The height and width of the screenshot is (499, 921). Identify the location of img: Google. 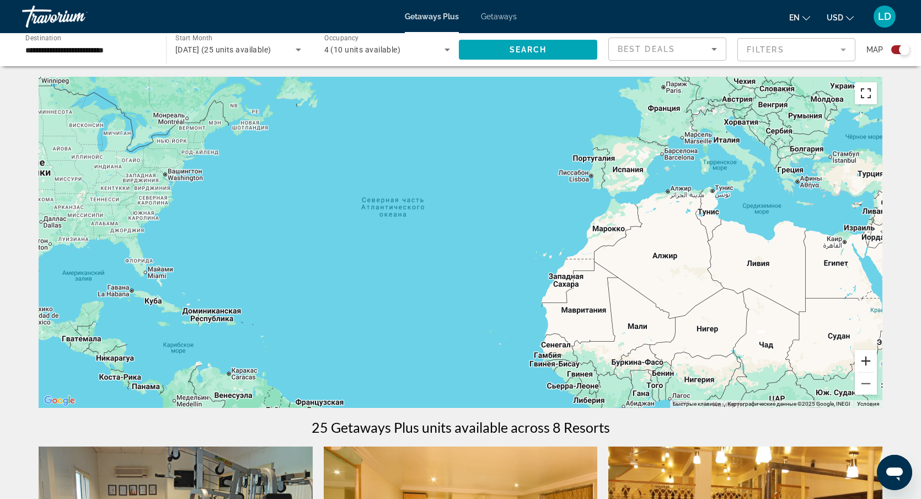
(60, 401).